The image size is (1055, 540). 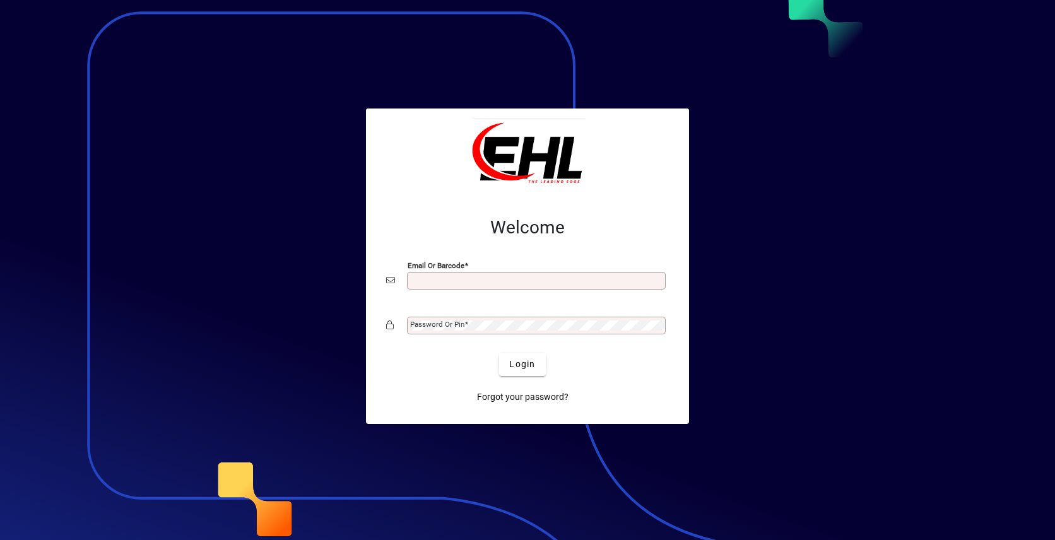 What do you see at coordinates (436, 265) in the screenshot?
I see `mat-label: Email or Barcode` at bounding box center [436, 265].